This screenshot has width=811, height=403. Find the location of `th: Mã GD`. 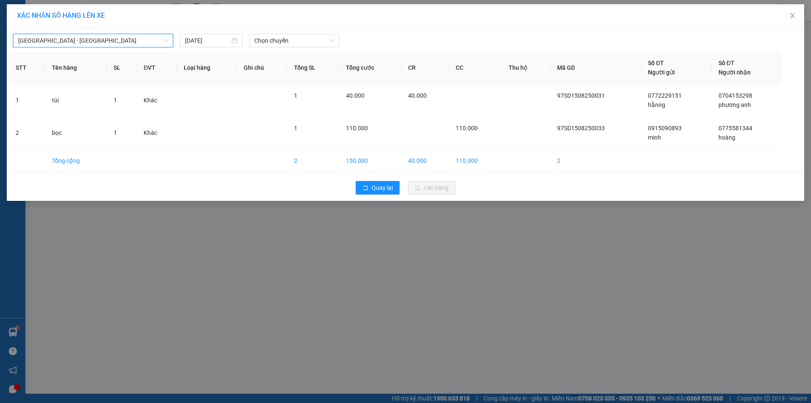

th: Mã GD is located at coordinates (596, 68).